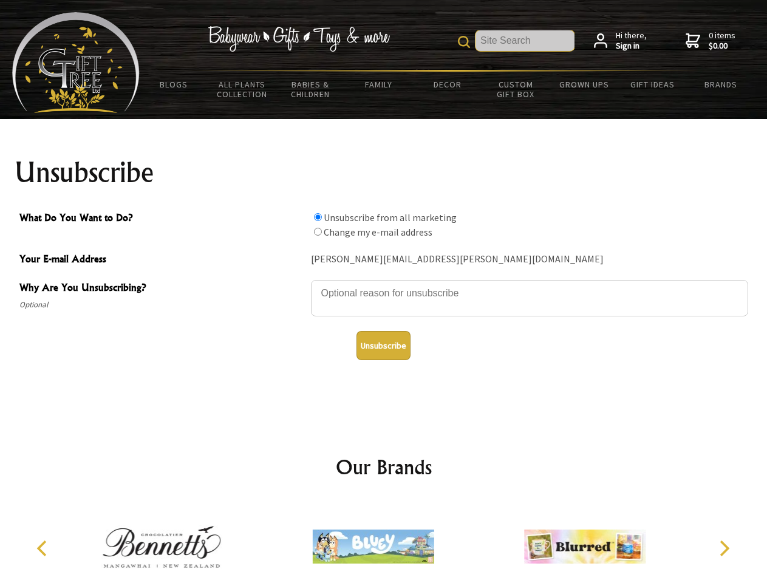  What do you see at coordinates (722, 46) in the screenshot?
I see `strong: $0.00` at bounding box center [722, 46].